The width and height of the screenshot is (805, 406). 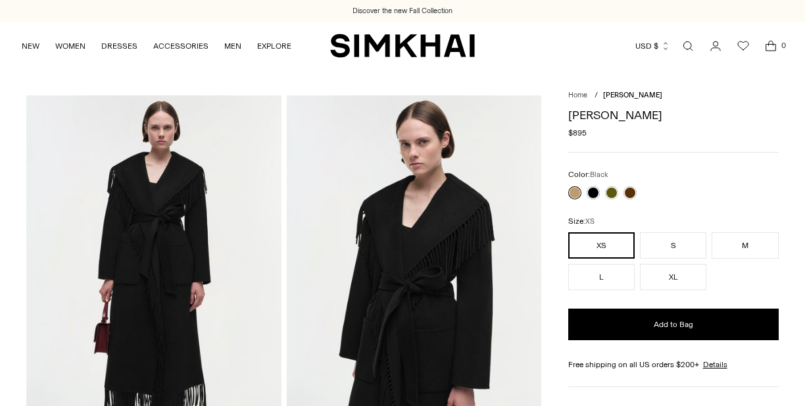 What do you see at coordinates (652, 46) in the screenshot?
I see `button: USD $` at bounding box center [652, 46].